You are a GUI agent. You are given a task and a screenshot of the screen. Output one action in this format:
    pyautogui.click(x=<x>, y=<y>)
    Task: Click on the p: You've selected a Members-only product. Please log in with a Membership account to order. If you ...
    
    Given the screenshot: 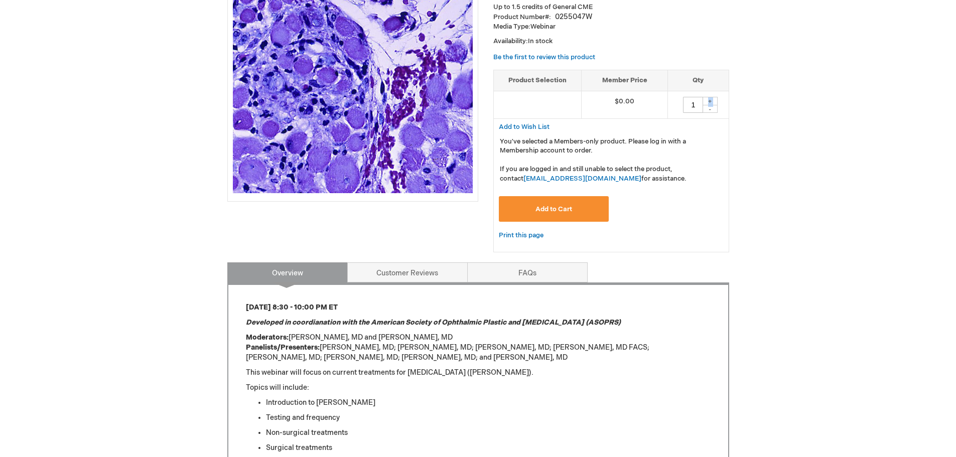 What is the action you would take?
    pyautogui.click(x=611, y=160)
    